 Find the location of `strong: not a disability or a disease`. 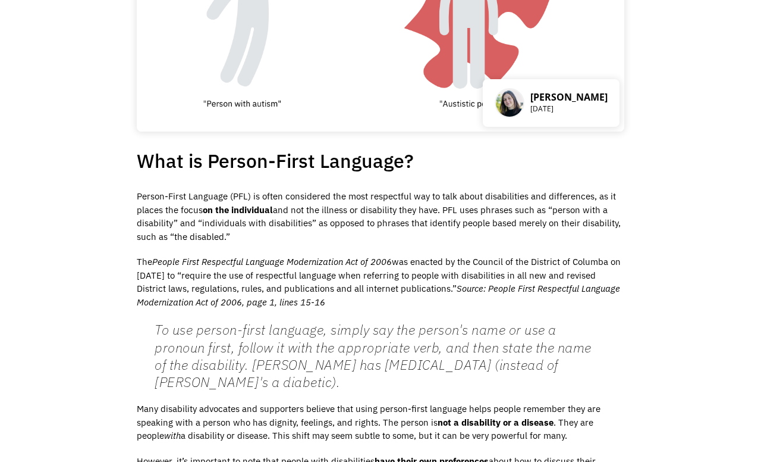

strong: not a disability or a disease is located at coordinates (495, 422).